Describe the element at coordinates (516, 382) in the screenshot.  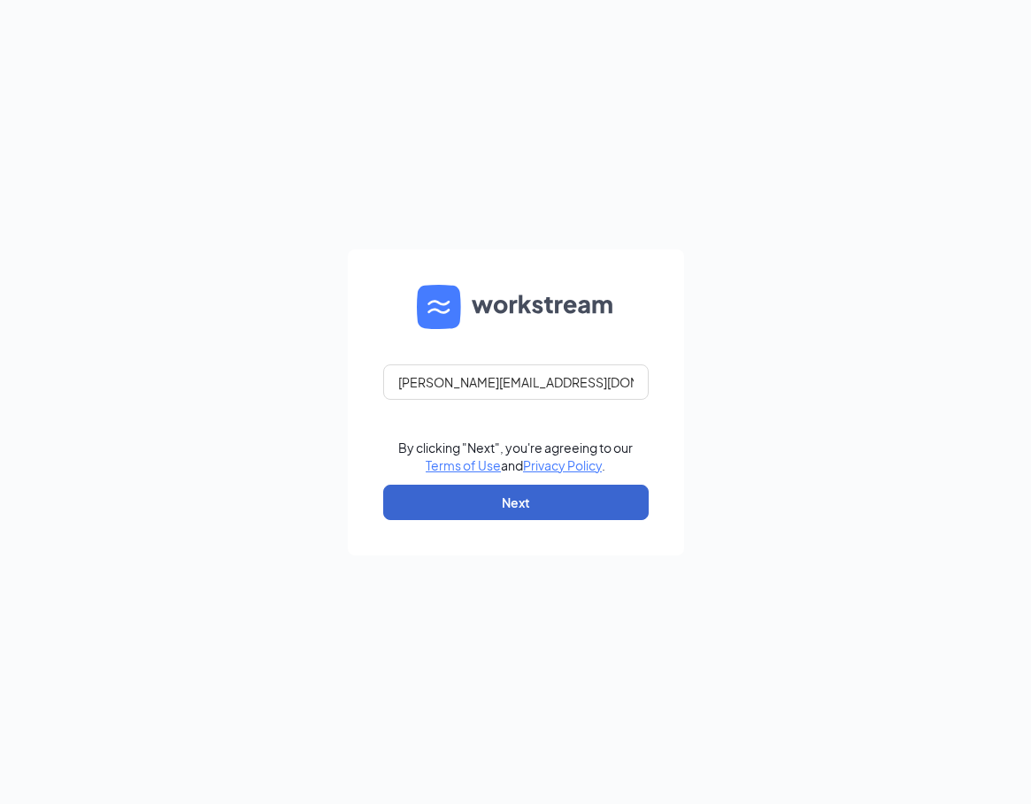
I see `input: Email` at that location.